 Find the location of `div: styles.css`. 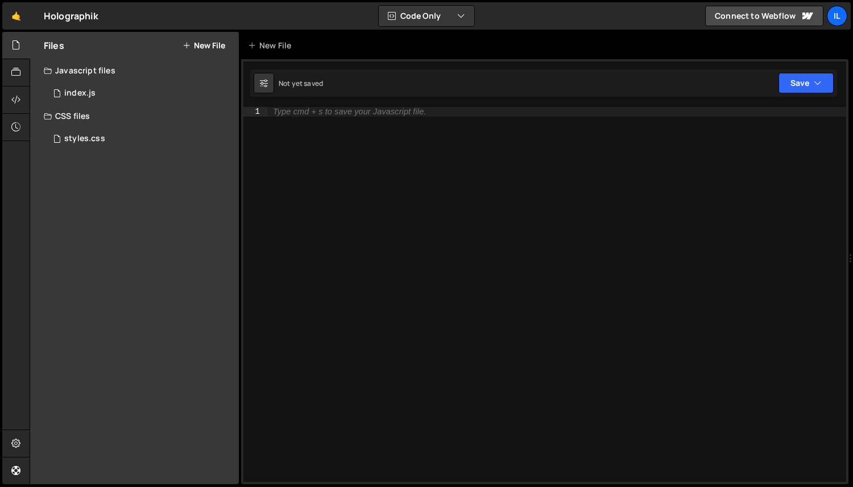

div: styles.css is located at coordinates (85, 139).